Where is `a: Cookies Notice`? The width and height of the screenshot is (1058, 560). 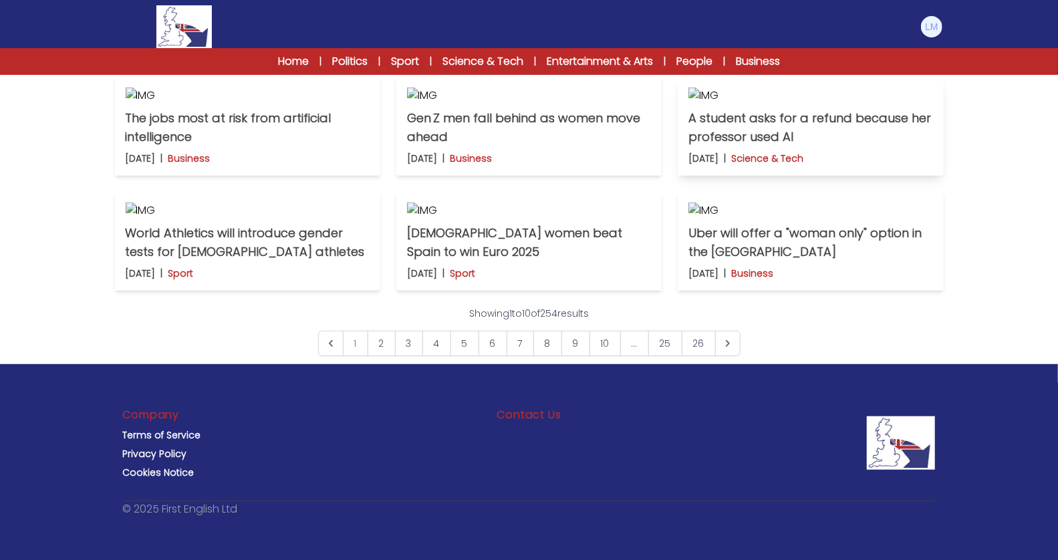
a: Cookies Notice is located at coordinates (158, 472).